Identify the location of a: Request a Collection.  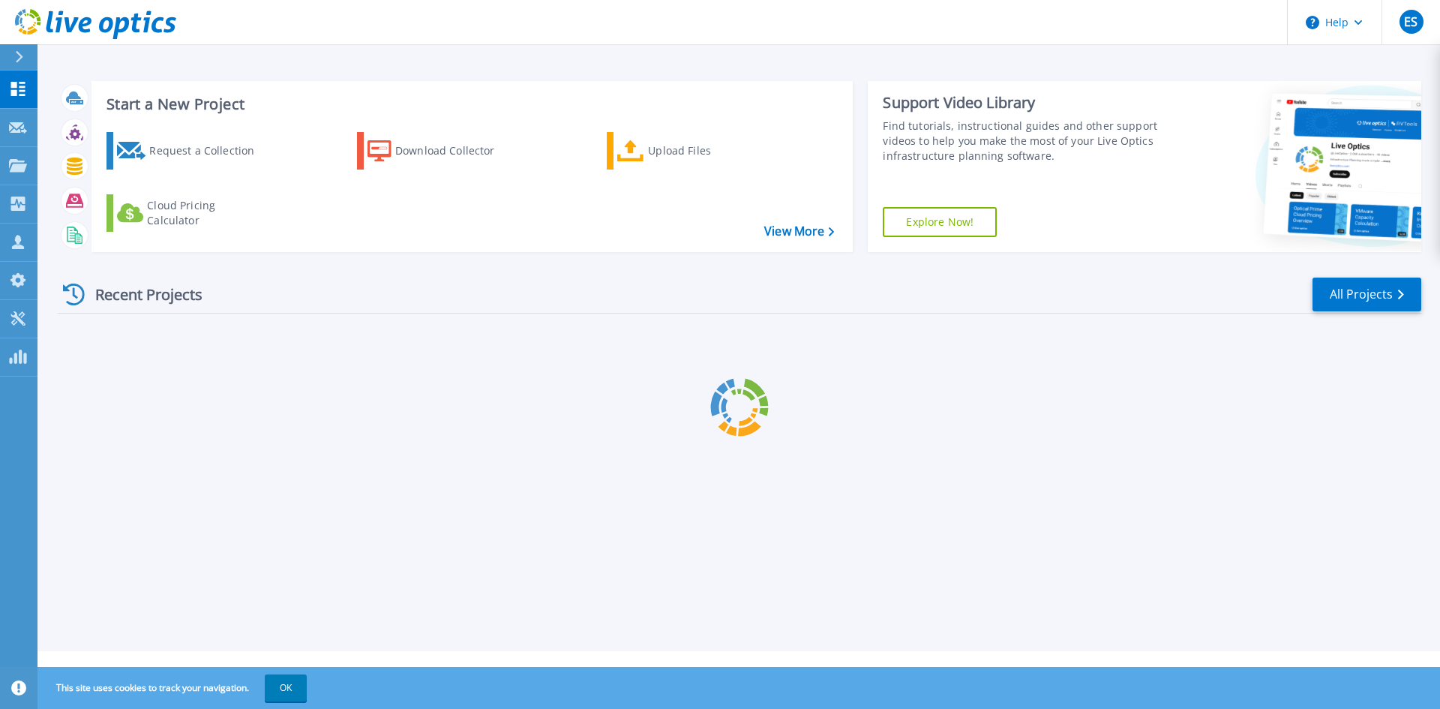
(190, 151).